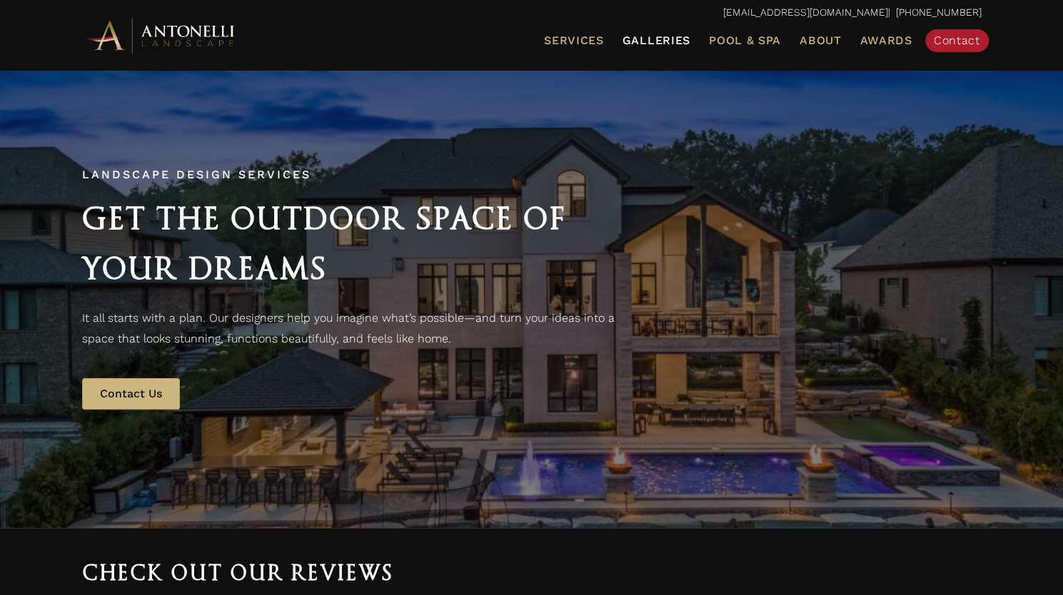 The height and width of the screenshot is (595, 1063). Describe the element at coordinates (820, 41) in the screenshot. I see `span: About` at that location.